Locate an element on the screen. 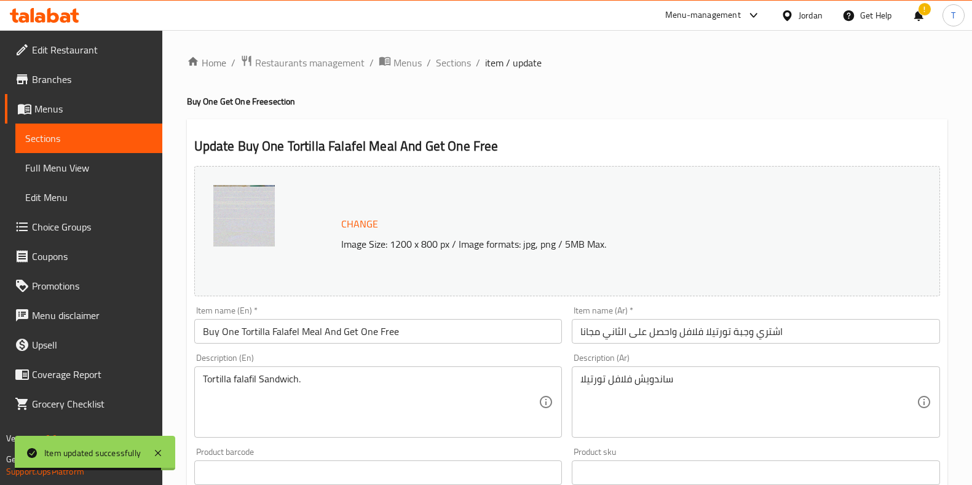 The width and height of the screenshot is (972, 485). span: Edit Restaurant is located at coordinates (92, 50).